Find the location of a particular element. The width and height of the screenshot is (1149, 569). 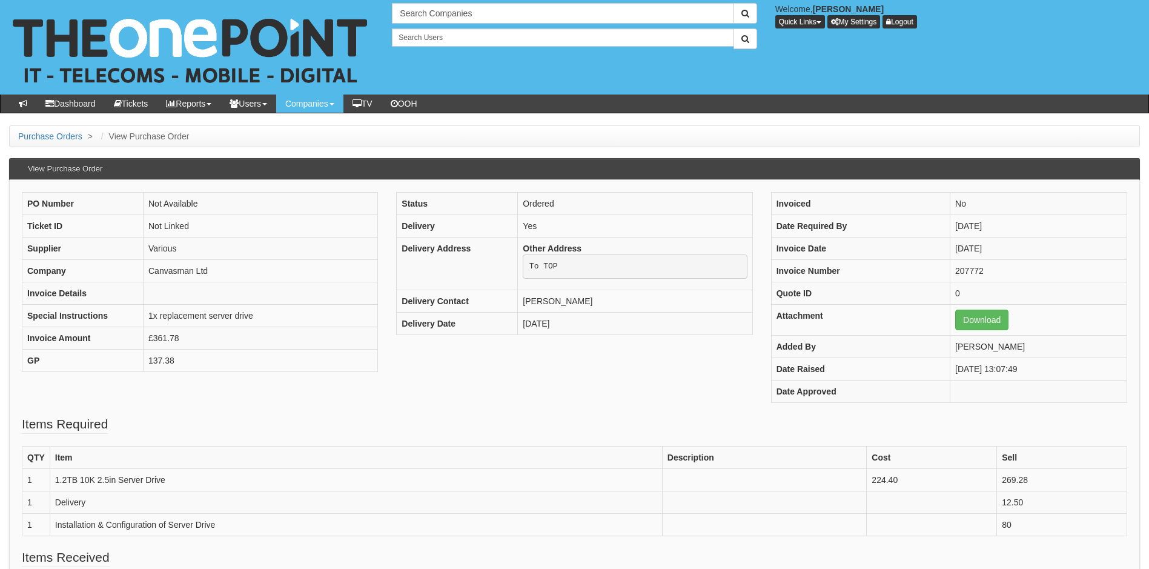

td: 80 is located at coordinates (1061, 524).